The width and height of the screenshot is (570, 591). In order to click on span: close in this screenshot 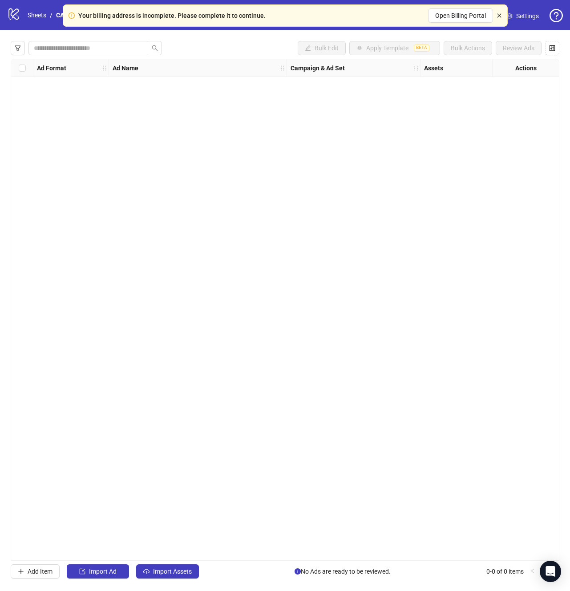, I will do `click(499, 16)`.